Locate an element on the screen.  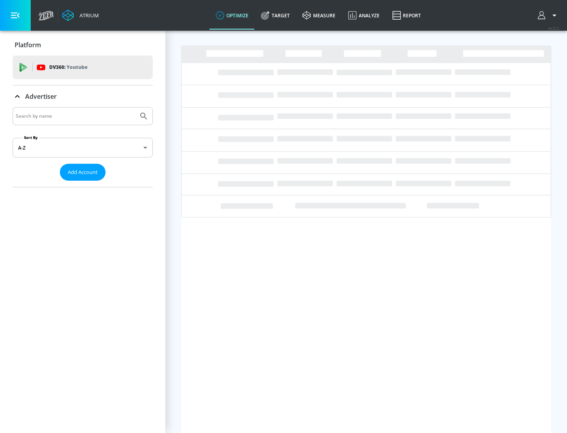
label: Sort By is located at coordinates (31, 137).